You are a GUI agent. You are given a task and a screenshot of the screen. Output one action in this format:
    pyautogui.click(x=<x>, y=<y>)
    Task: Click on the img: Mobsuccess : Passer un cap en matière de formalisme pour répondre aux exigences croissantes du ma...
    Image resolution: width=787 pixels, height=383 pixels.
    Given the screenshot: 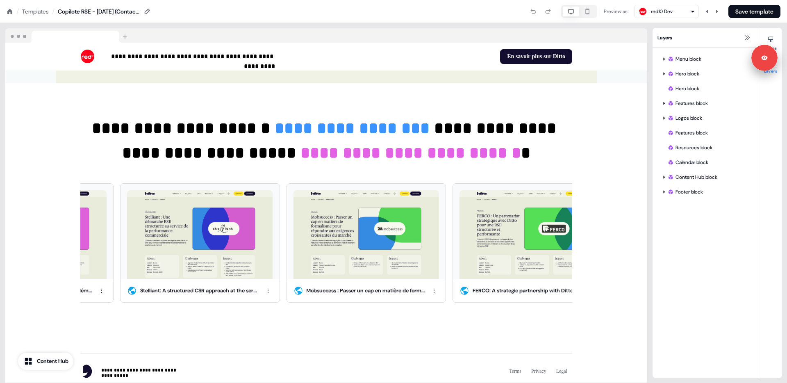 What is the action you would take?
    pyautogui.click(x=366, y=235)
    